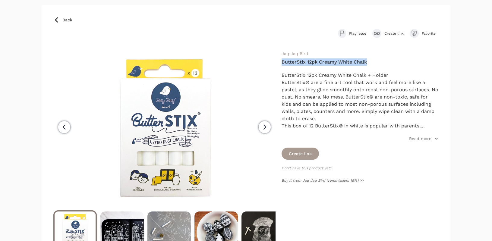 The height and width of the screenshot is (241, 492). I want to click on span: Favorite, so click(430, 33).